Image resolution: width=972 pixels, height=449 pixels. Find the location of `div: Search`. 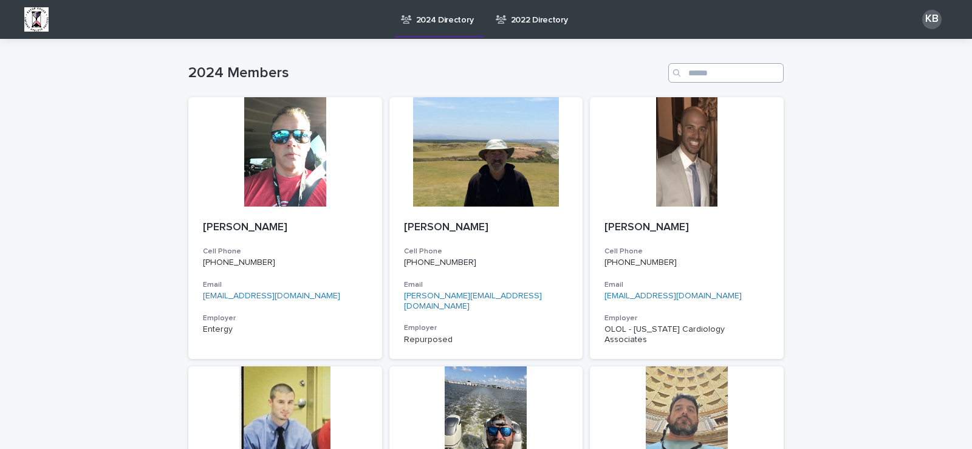

div: Search is located at coordinates (726, 73).